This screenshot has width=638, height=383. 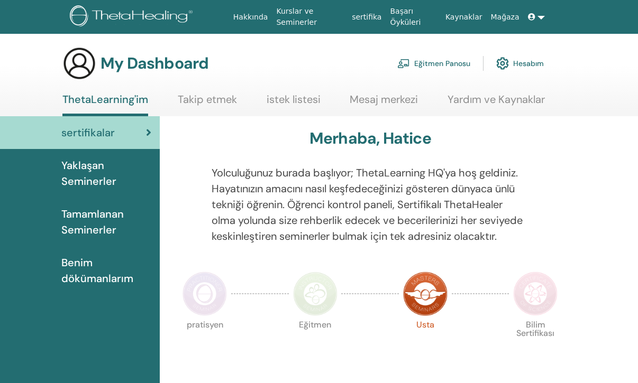 What do you see at coordinates (133, 17) in the screenshot?
I see `img: logo.png` at bounding box center [133, 17].